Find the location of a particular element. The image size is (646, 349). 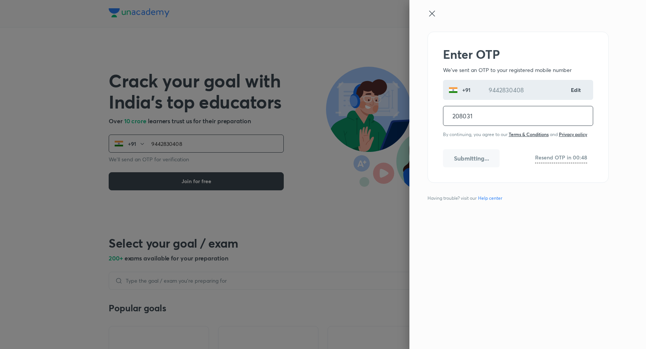

a: Terms & Conditions is located at coordinates (529, 134).